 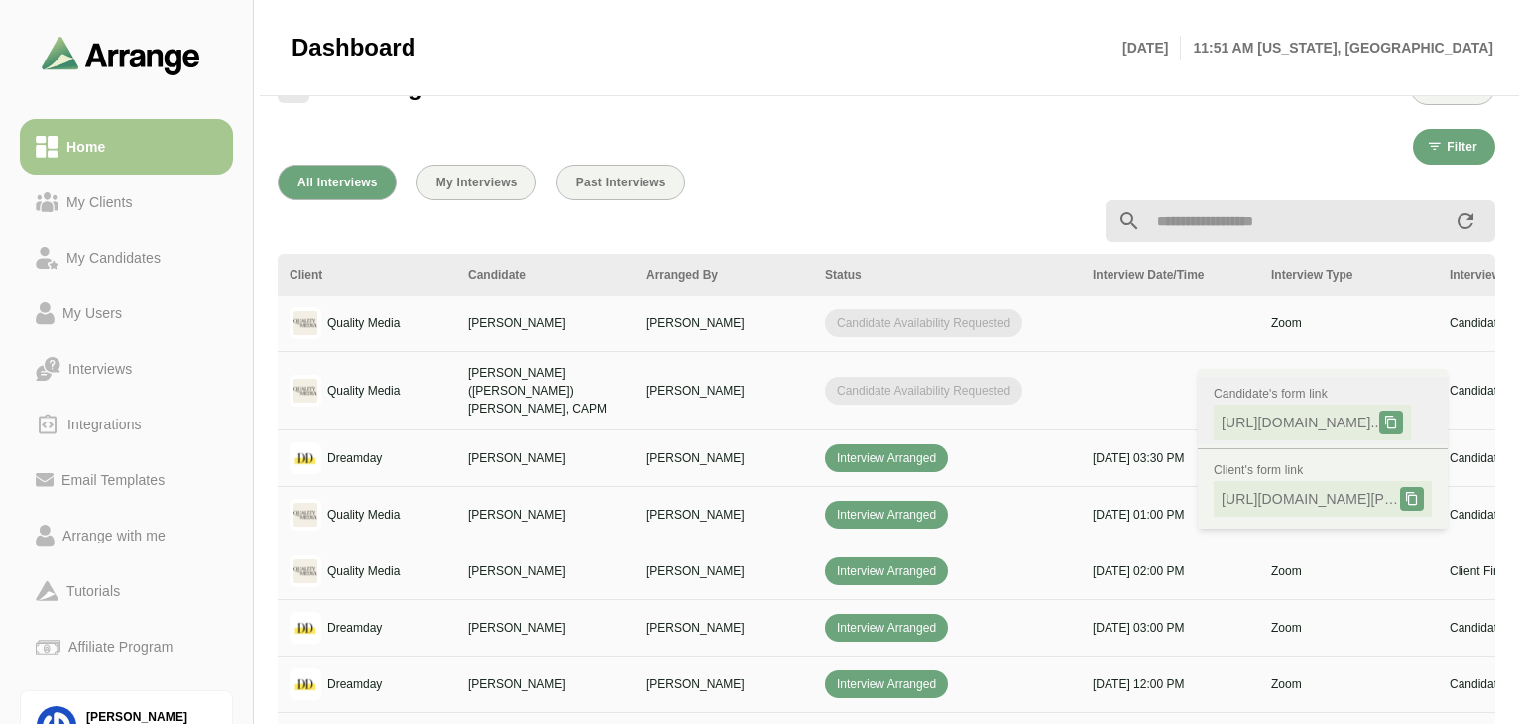 I want to click on div: Email Templates, so click(x=113, y=480).